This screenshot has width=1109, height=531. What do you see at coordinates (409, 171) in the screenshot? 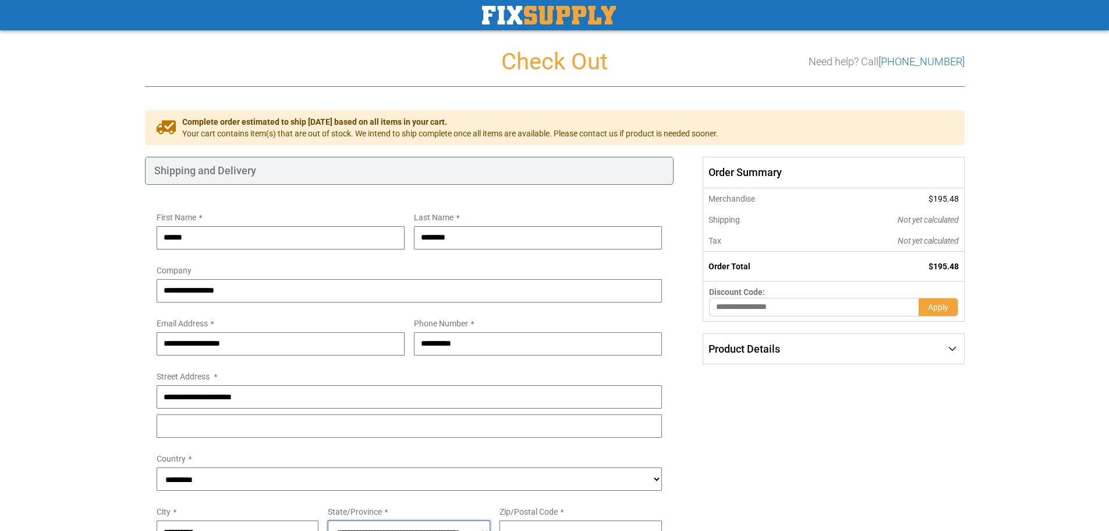
I see `div: Shipping and Delivery` at bounding box center [409, 171].